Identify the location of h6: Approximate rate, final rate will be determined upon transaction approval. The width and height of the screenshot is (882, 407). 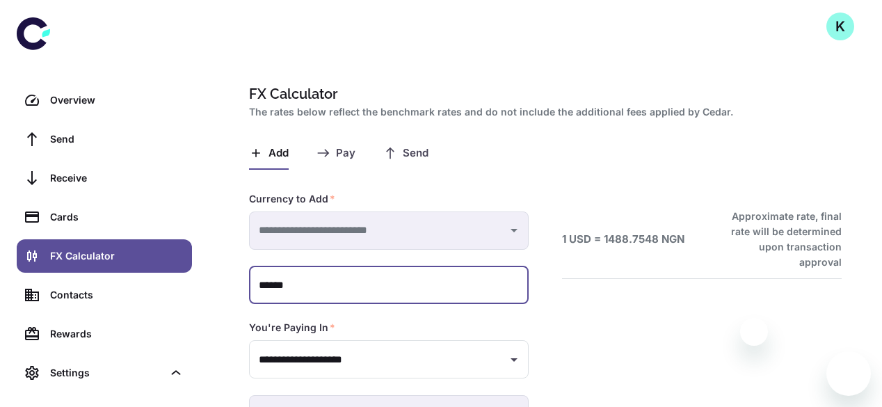
(778, 239).